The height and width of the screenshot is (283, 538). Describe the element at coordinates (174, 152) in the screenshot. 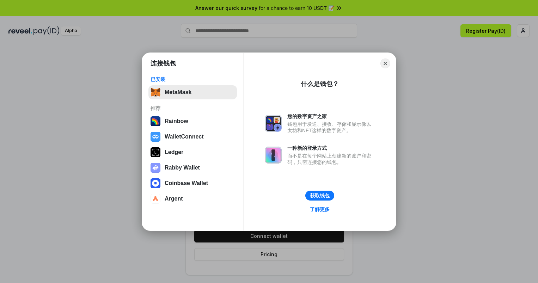

I see `div: Ledger` at that location.